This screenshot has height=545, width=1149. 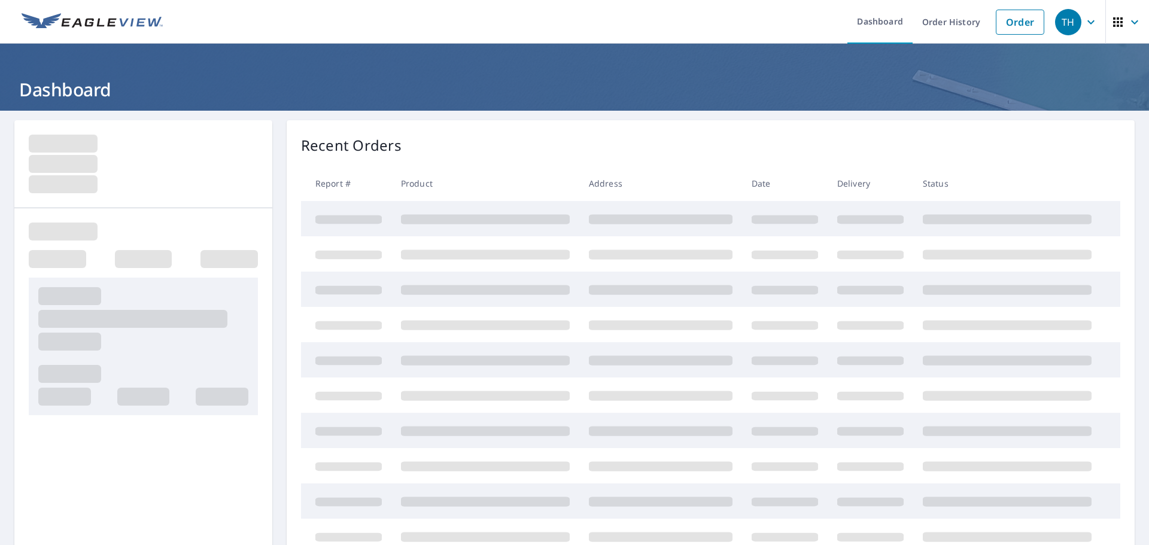 What do you see at coordinates (1020, 22) in the screenshot?
I see `a: Order` at bounding box center [1020, 22].